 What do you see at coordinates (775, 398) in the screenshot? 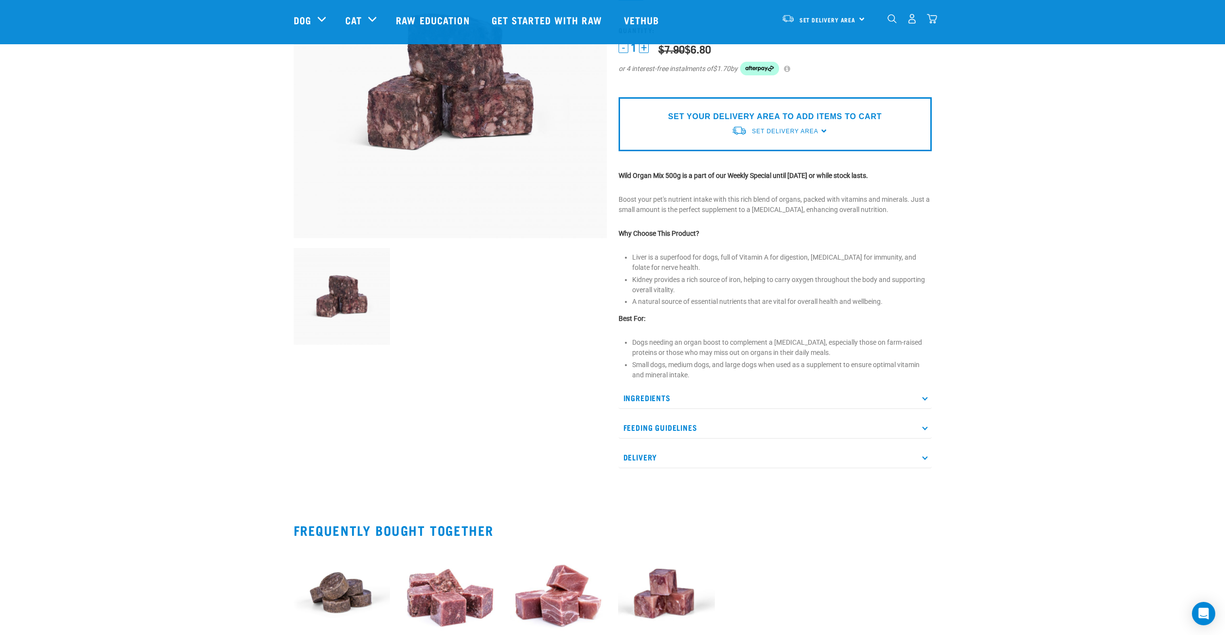
I see `p: Ingredients` at bounding box center [775, 398].